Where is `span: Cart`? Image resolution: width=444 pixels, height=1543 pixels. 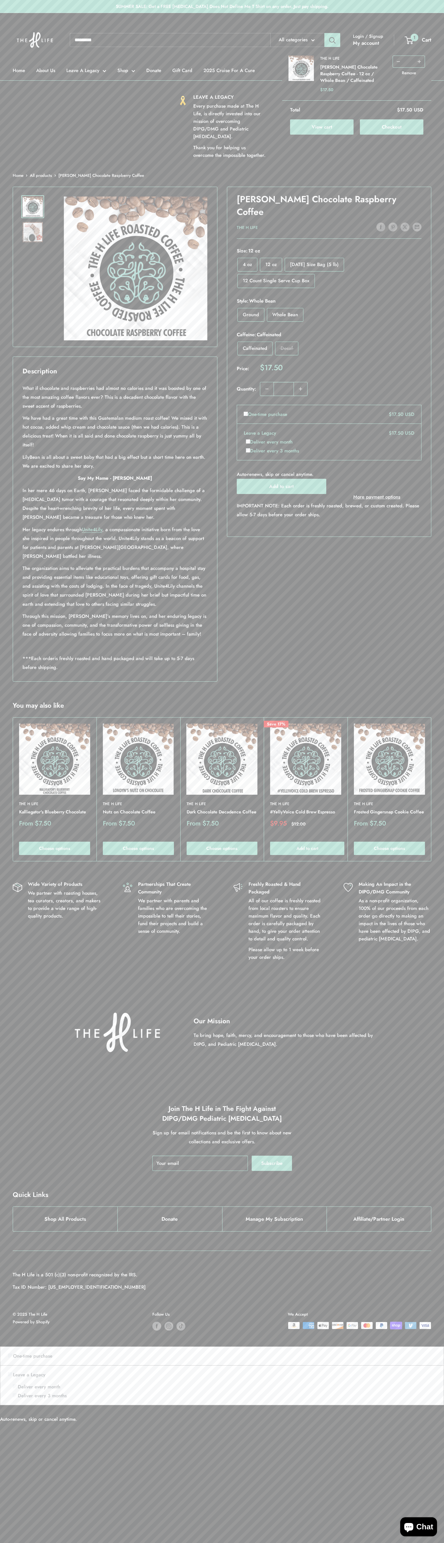
span: Cart is located at coordinates (427, 40).